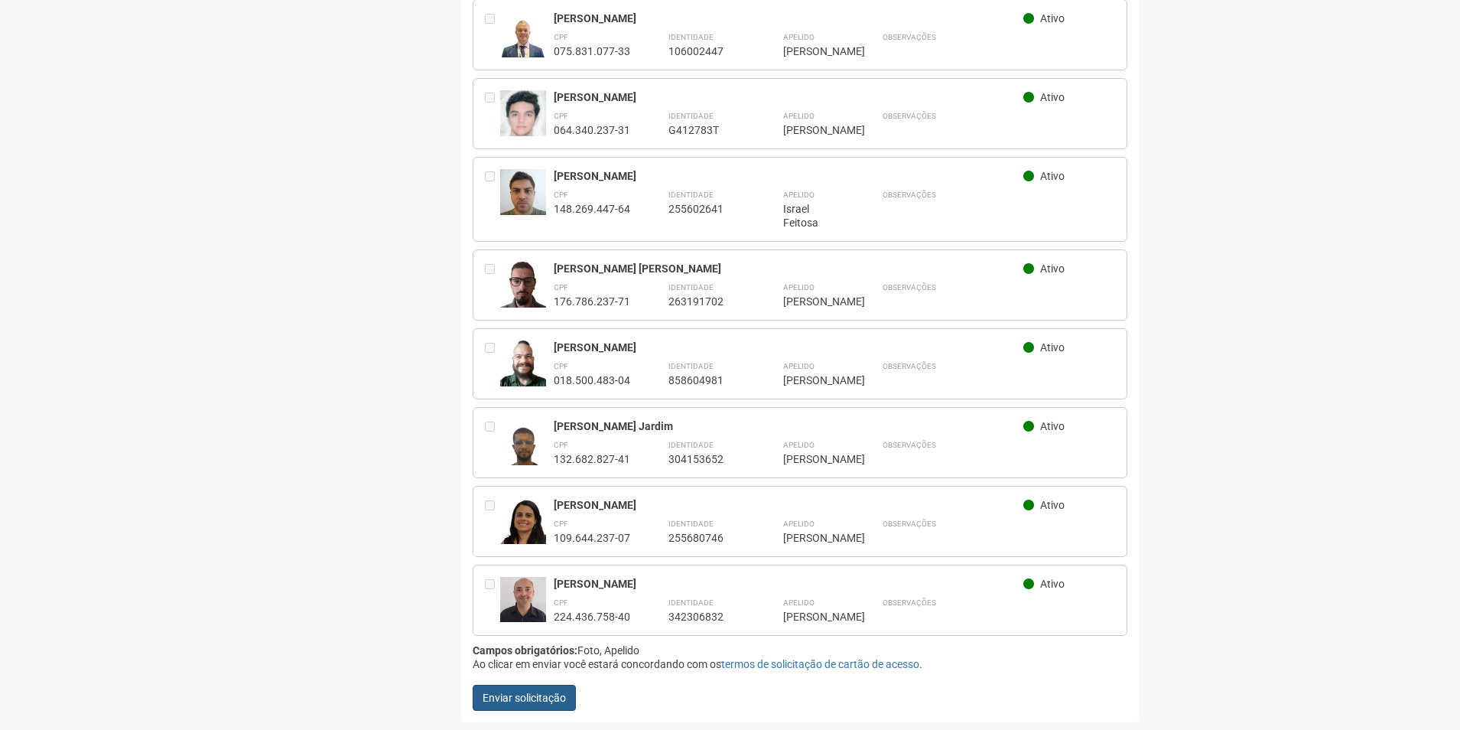 Image resolution: width=1460 pixels, height=730 pixels. What do you see at coordinates (525, 650) in the screenshot?
I see `strong: Campos obrigatórios:` at bounding box center [525, 650].